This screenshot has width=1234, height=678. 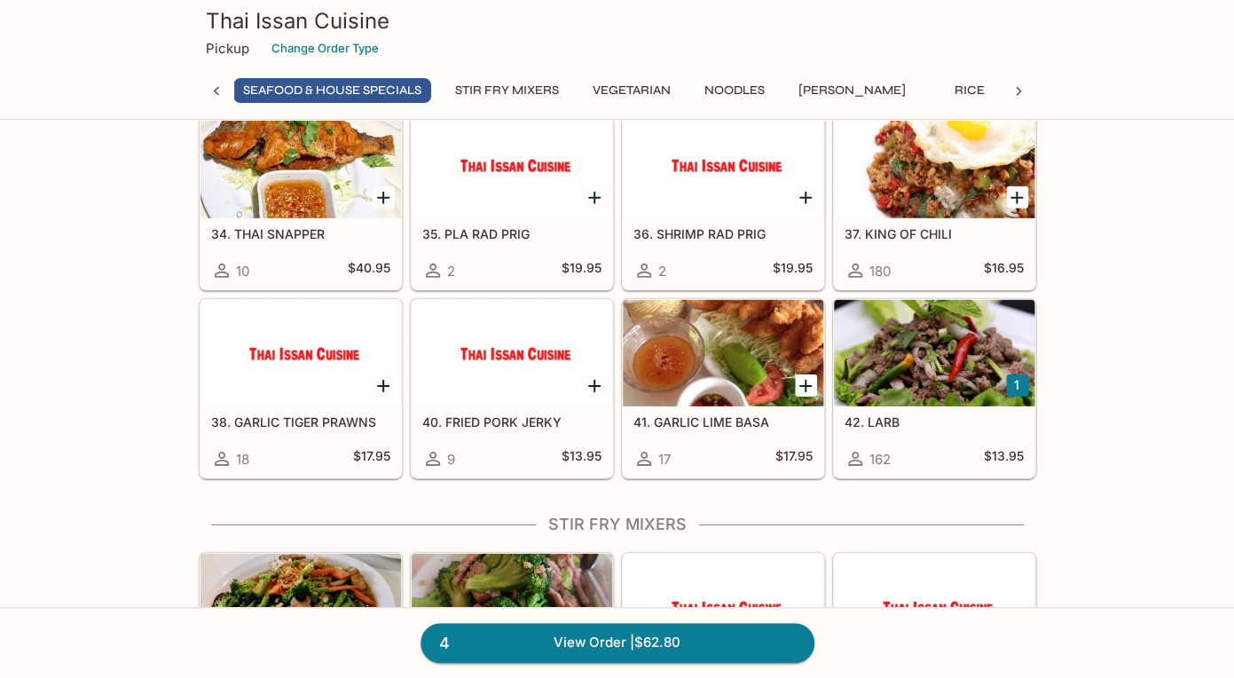 I want to click on div: 37. KING OF CHILI, so click(x=934, y=165).